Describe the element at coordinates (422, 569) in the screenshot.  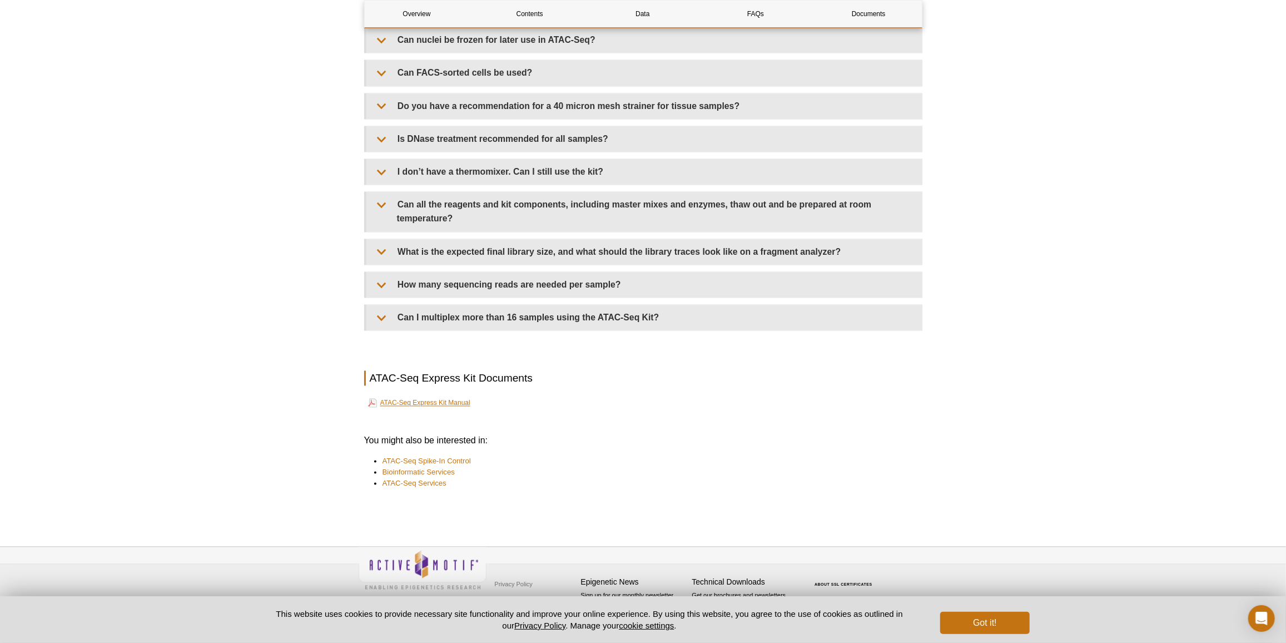
I see `img: Active Motif,` at that location.